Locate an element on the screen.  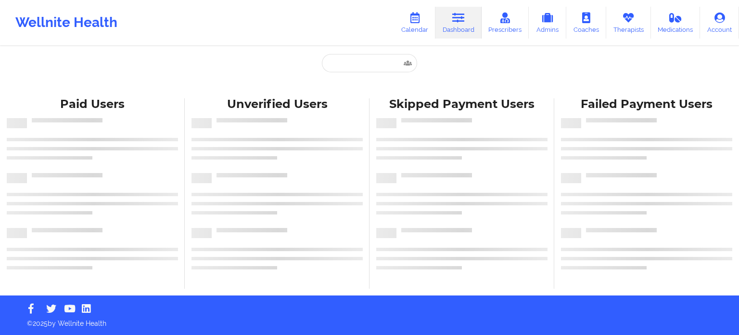
a: Prescribers is located at coordinates (505, 23).